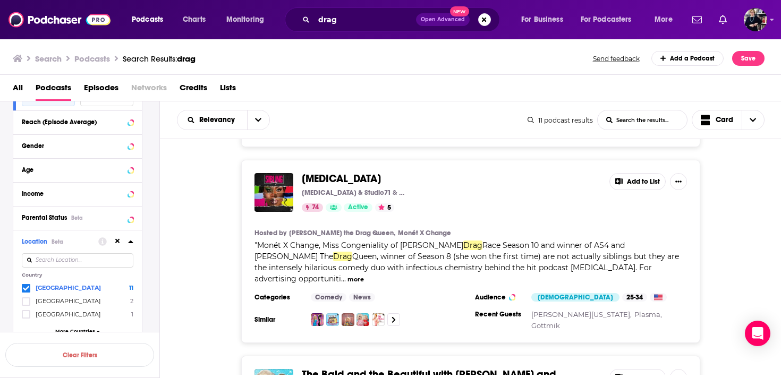 The height and width of the screenshot is (378, 781). What do you see at coordinates (186, 58) in the screenshot?
I see `span: drag` at bounding box center [186, 58].